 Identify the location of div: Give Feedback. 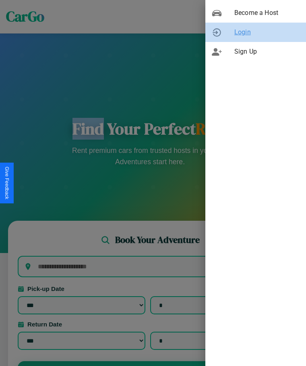
(7, 183).